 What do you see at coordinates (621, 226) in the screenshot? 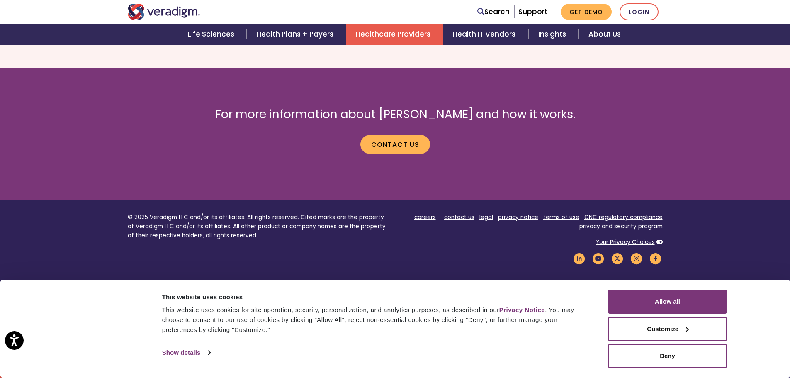
I see `a: privacy and security program` at bounding box center [621, 226].